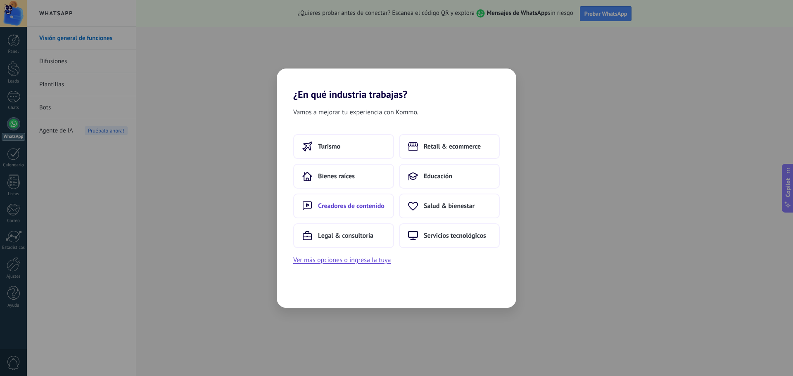  I want to click on button: Turismo, so click(344, 147).